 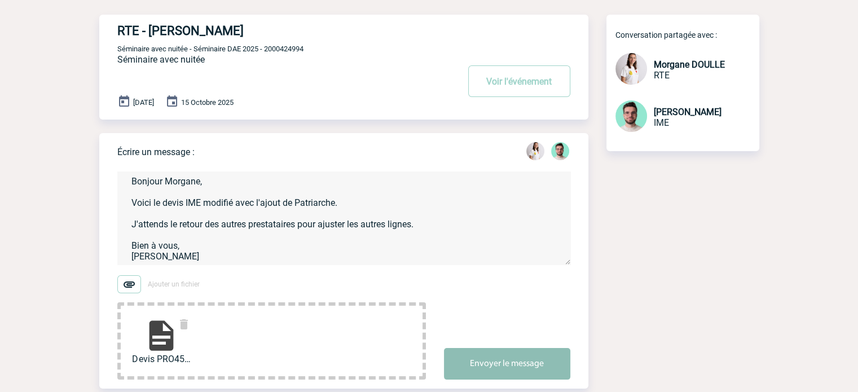 What do you see at coordinates (519, 81) in the screenshot?
I see `button: Voir l'événement` at bounding box center [519, 81].